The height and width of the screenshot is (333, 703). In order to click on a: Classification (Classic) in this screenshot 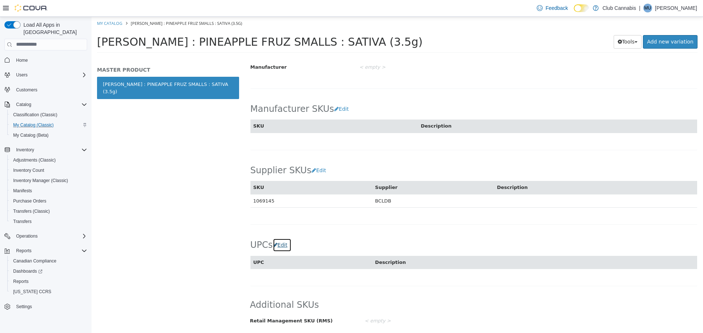, I will do `click(35, 115)`.